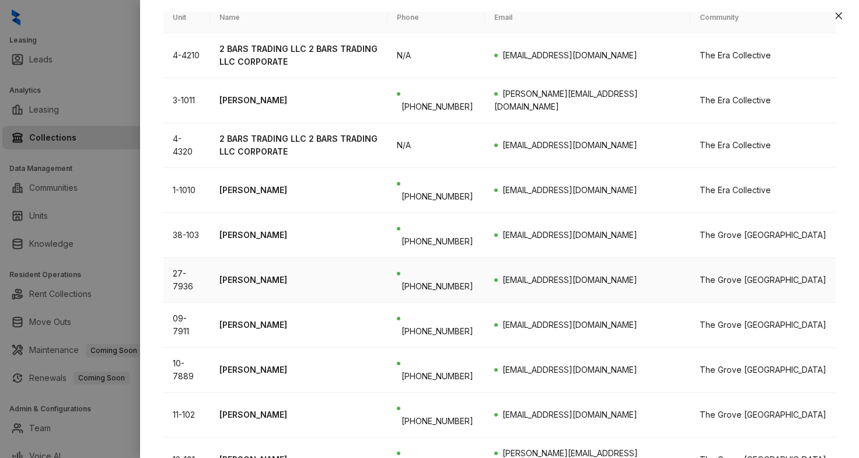 The image size is (859, 458). What do you see at coordinates (187, 145) in the screenshot?
I see `td: 4-4320` at bounding box center [187, 145].